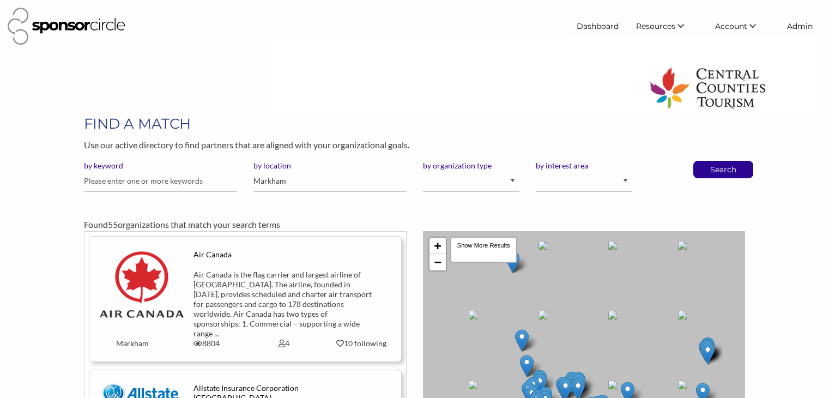 The height and width of the screenshot is (398, 829). I want to click on div: Found organizations that match your search terms, so click(414, 224).